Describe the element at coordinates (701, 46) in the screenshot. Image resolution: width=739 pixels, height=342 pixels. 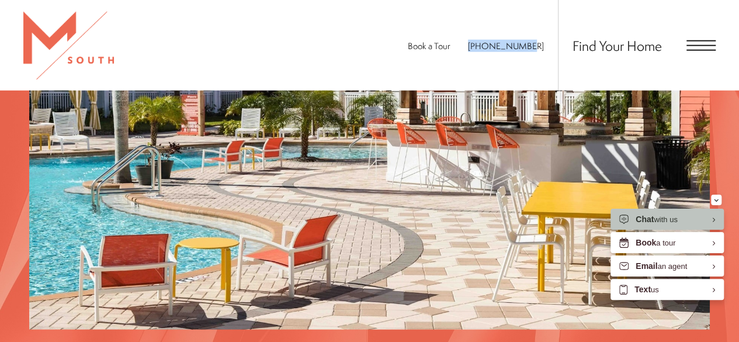
I see `button: Open Menu` at that location.